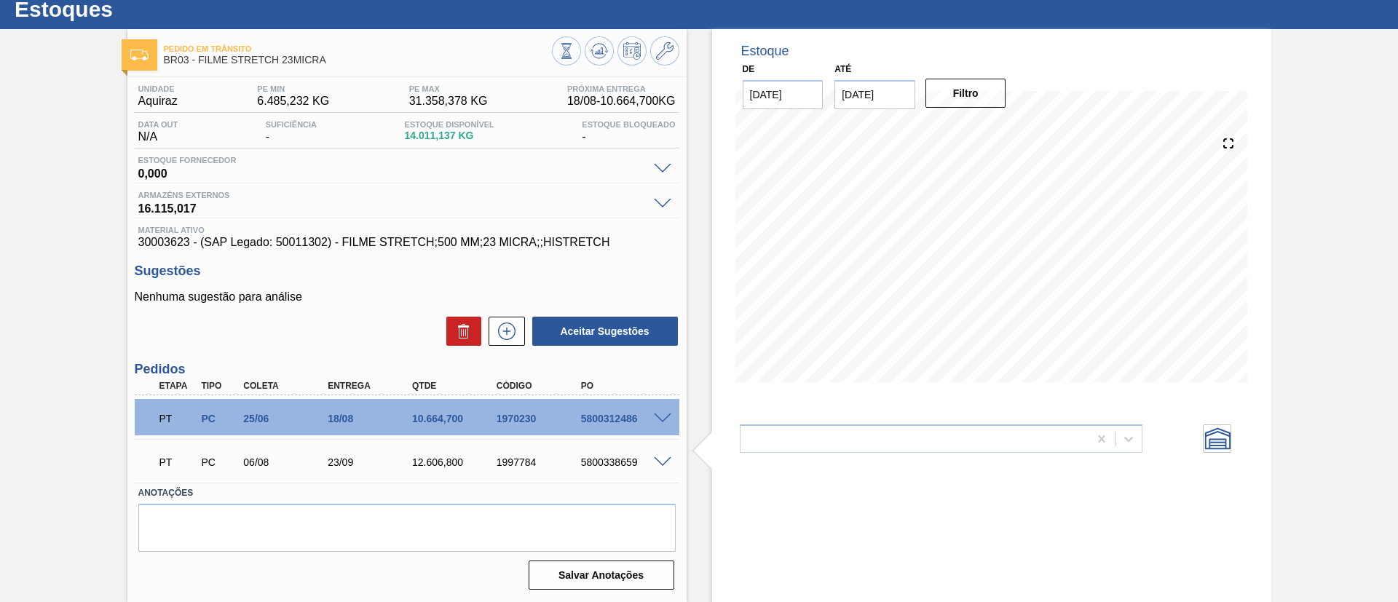  Describe the element at coordinates (158, 132) in the screenshot. I see `div: N/A` at that location.